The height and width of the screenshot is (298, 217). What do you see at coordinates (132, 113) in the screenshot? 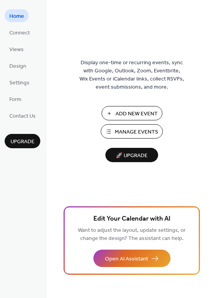
I see `button: Add New Event` at bounding box center [132, 113].